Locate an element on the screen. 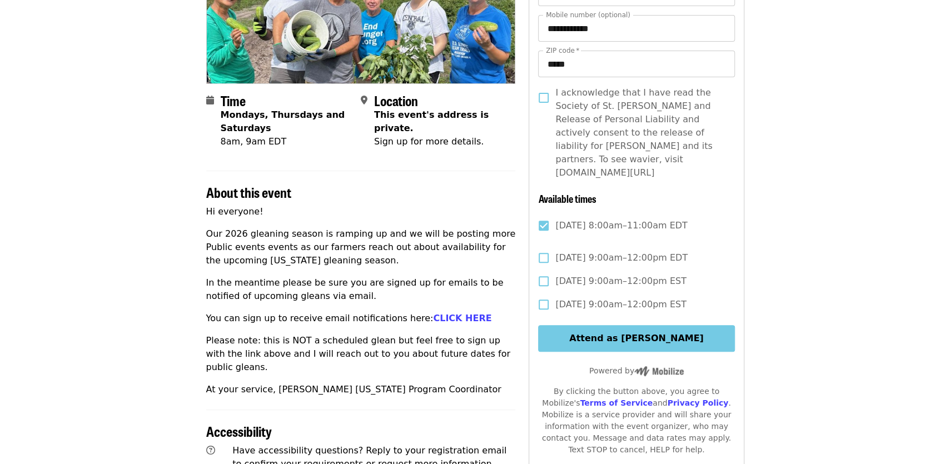  p: Our 2026 gleaning season is ramping up and we will be posting more Public events events as our fa... is located at coordinates (361, 247).